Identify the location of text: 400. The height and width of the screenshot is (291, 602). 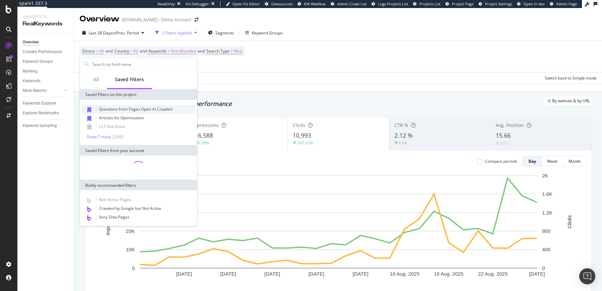
(546, 250).